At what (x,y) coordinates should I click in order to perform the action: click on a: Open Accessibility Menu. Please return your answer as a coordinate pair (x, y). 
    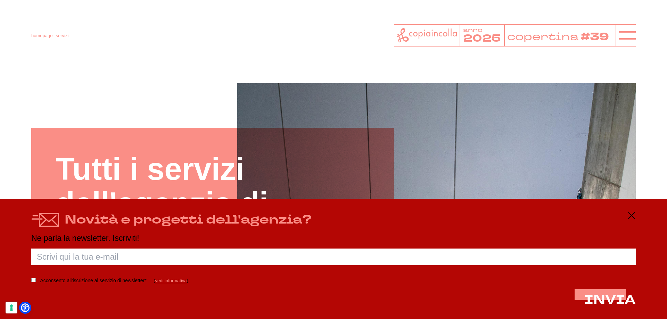
    Looking at the image, I should click on (25, 308).